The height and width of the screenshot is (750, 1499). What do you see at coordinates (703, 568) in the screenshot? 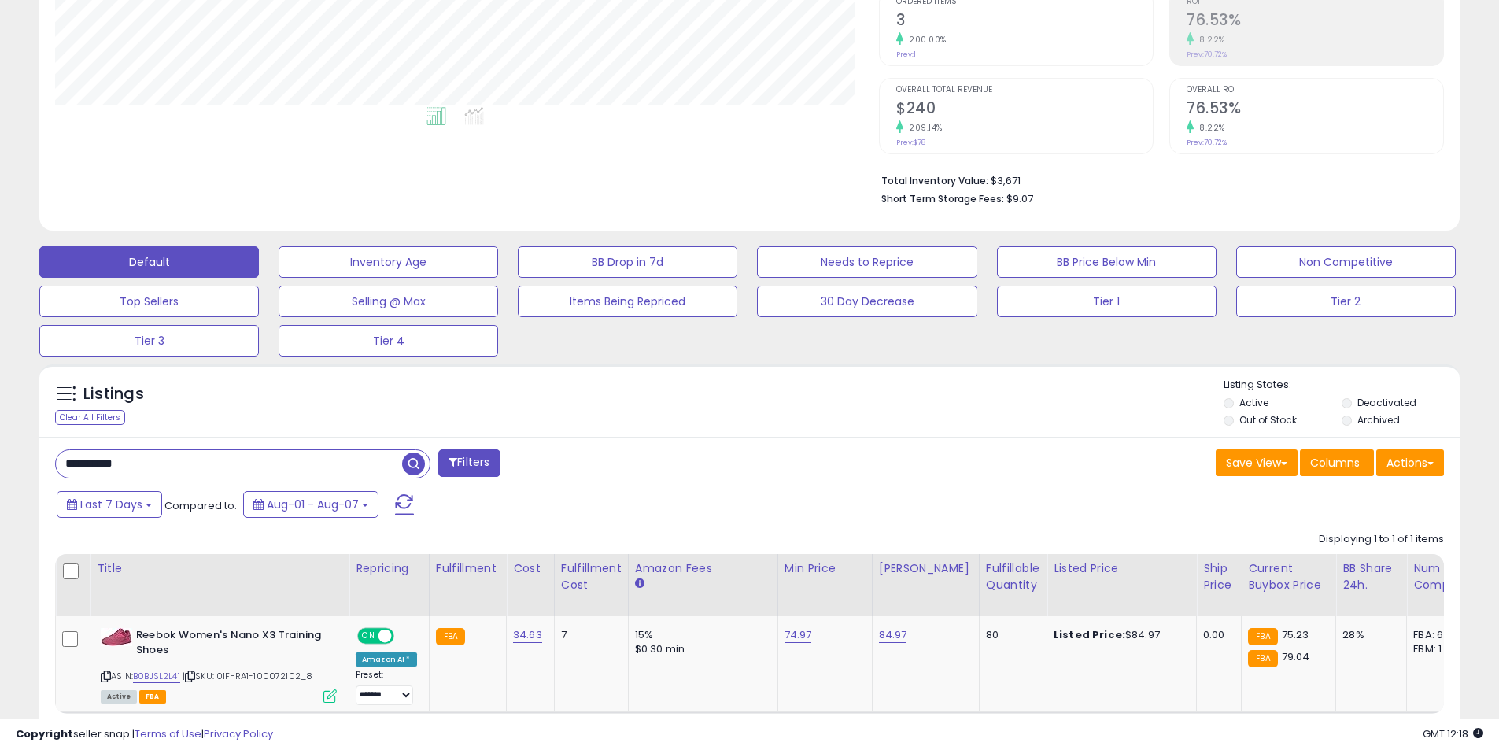
I see `div: Amazon Fees` at bounding box center [703, 568].